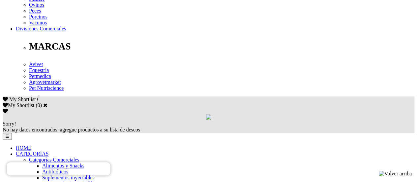  What do you see at coordinates (46, 88) in the screenshot?
I see `a: Pet Nutriscience` at bounding box center [46, 88].